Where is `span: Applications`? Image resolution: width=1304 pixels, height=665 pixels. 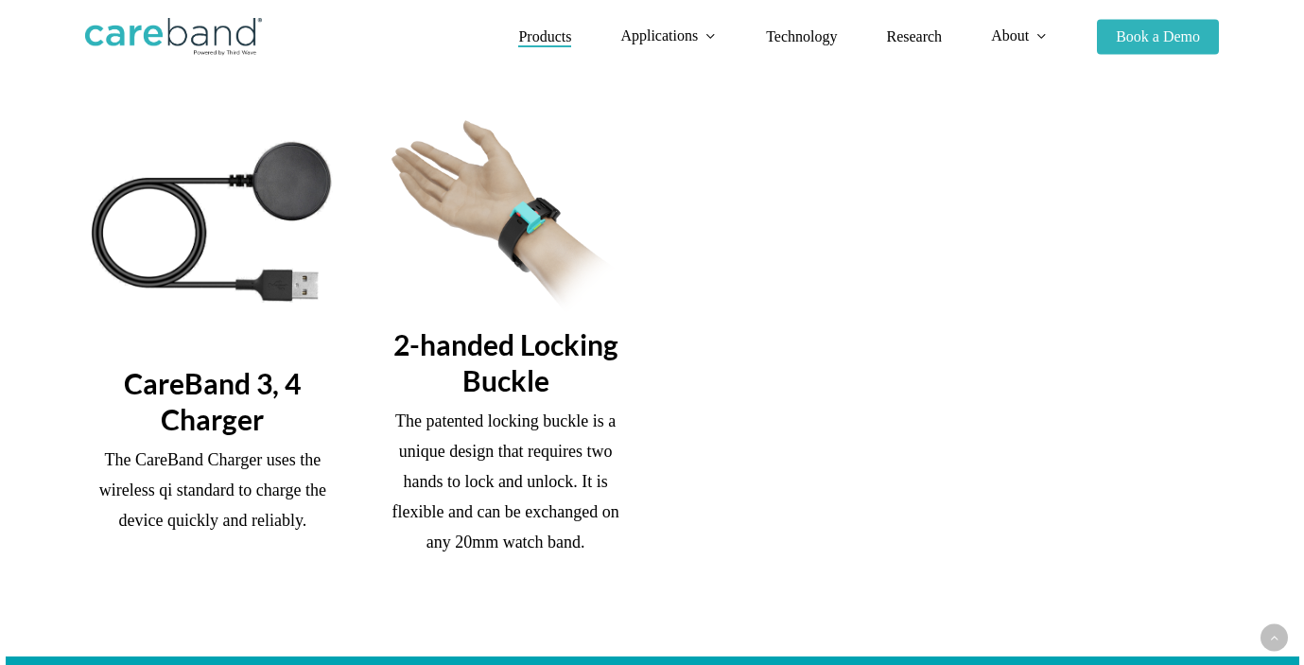
span: Applications is located at coordinates (659, 35).